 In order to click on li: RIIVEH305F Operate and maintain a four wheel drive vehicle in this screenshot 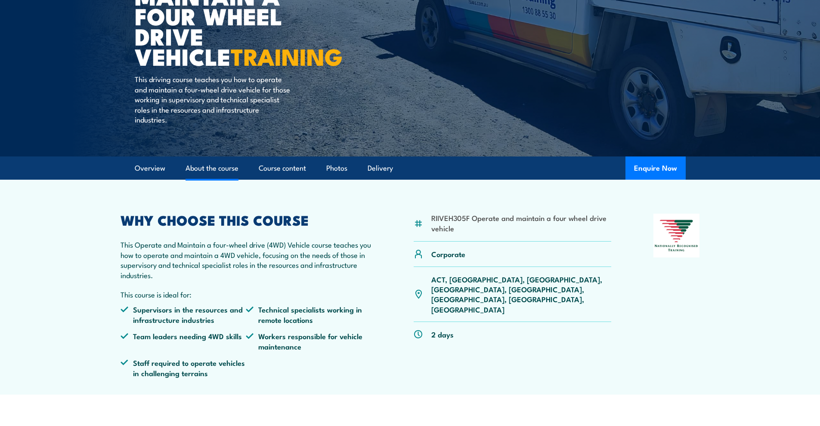, I will do `click(521, 223)`.